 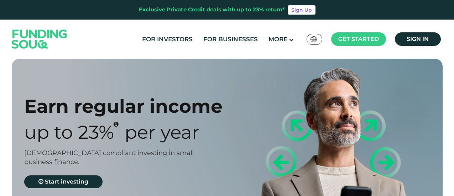 I want to click on a: Sign Up, so click(x=302, y=10).